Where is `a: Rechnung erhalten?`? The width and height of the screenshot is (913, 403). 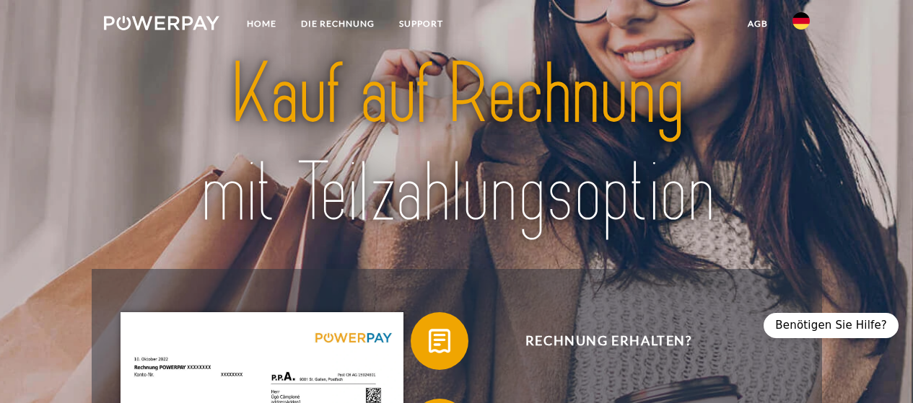 a: Rechnung erhalten? is located at coordinates (598, 341).